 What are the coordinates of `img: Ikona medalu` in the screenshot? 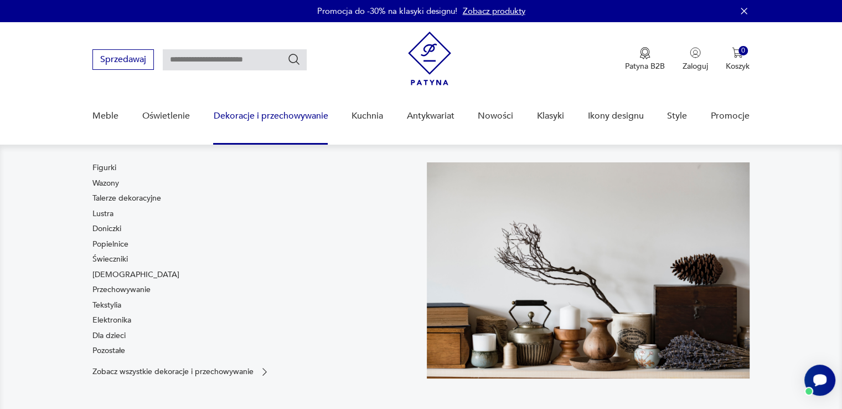 It's located at (645, 53).